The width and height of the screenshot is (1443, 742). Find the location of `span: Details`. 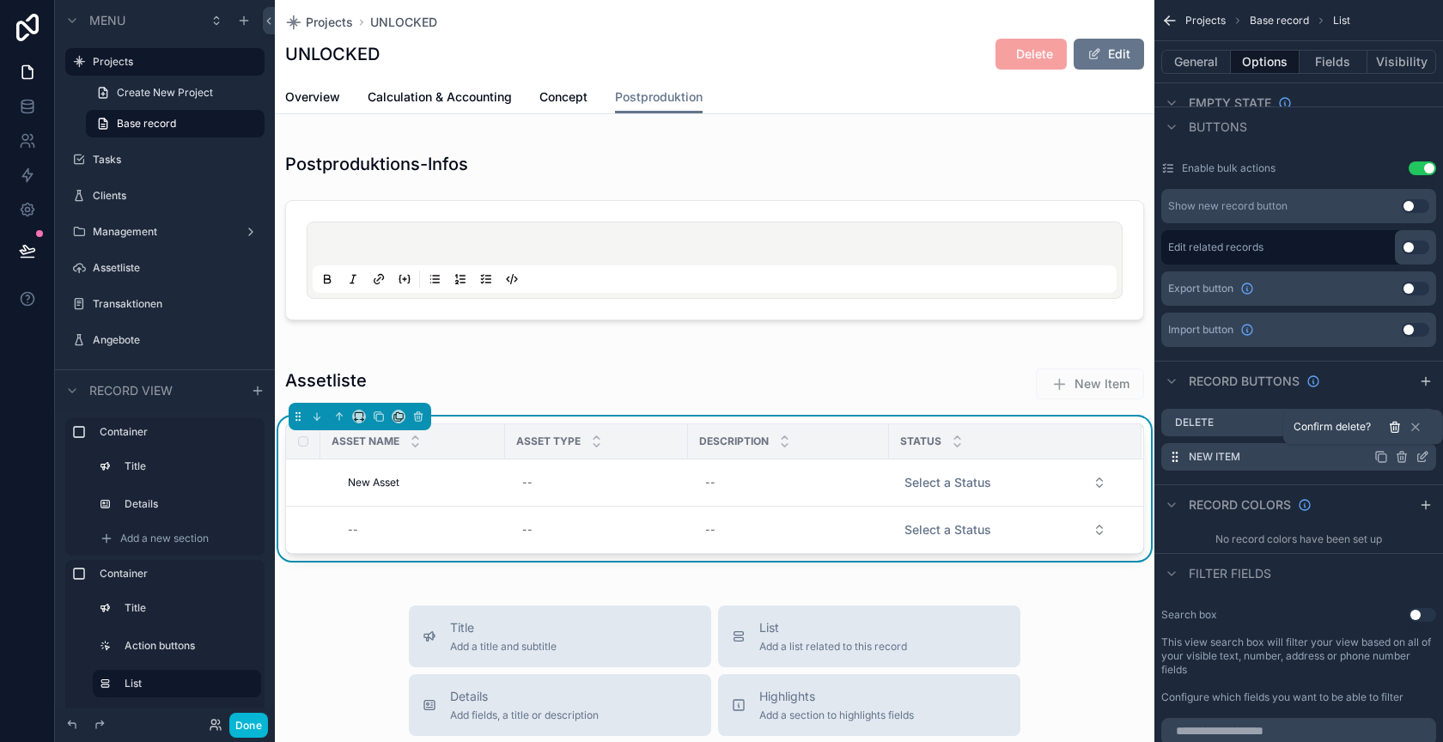

span: Details is located at coordinates (524, 696).